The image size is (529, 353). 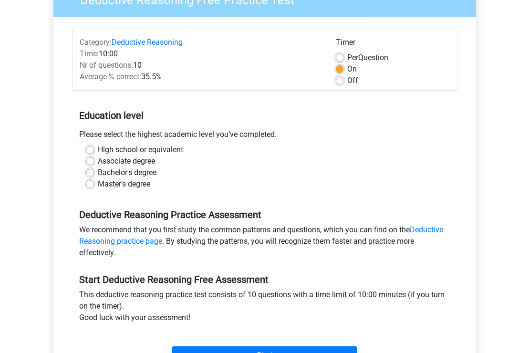 I want to click on div: 35.5%, so click(x=200, y=77).